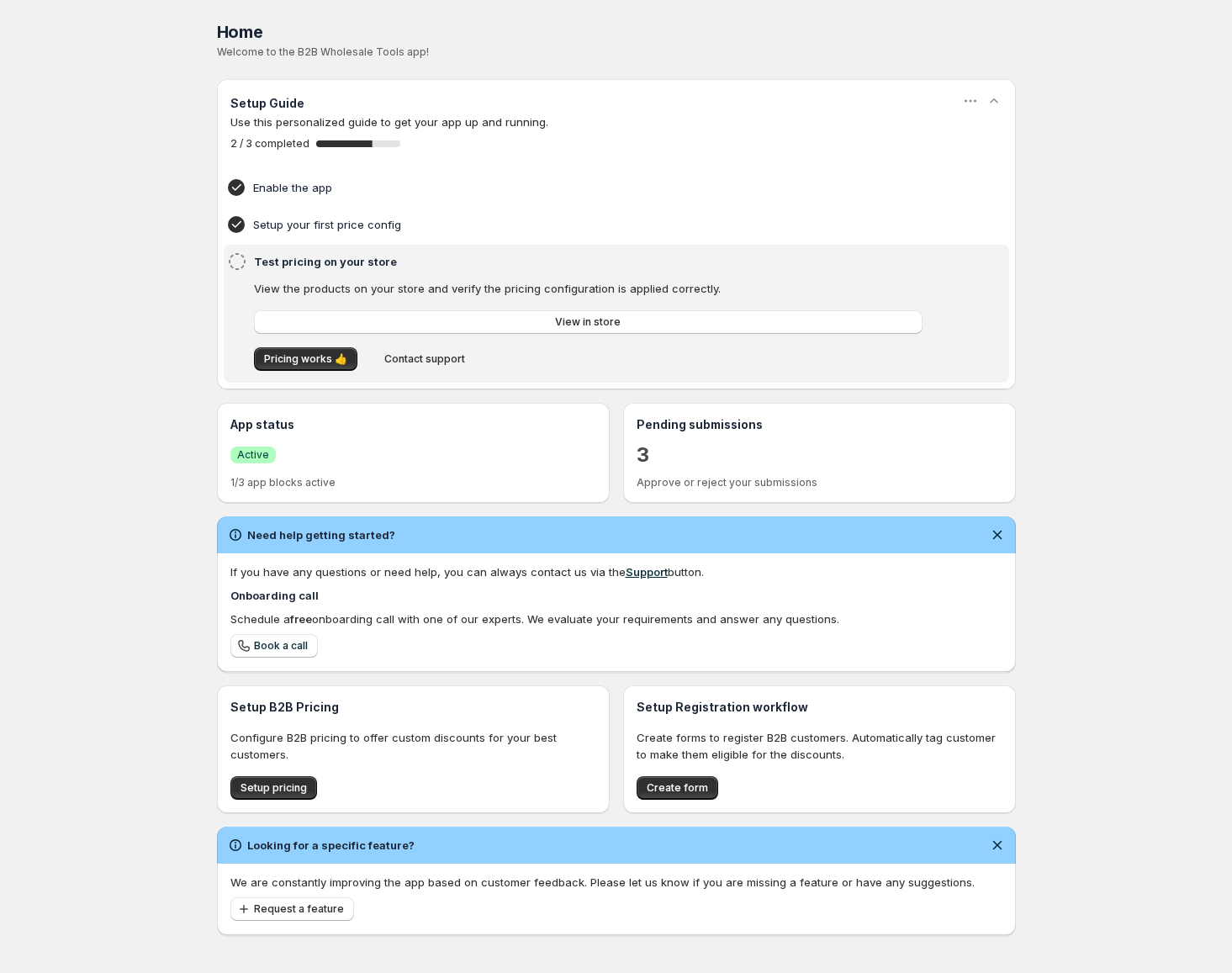  What do you see at coordinates (819, 425) in the screenshot?
I see `h3: Pending submissions` at bounding box center [819, 425].